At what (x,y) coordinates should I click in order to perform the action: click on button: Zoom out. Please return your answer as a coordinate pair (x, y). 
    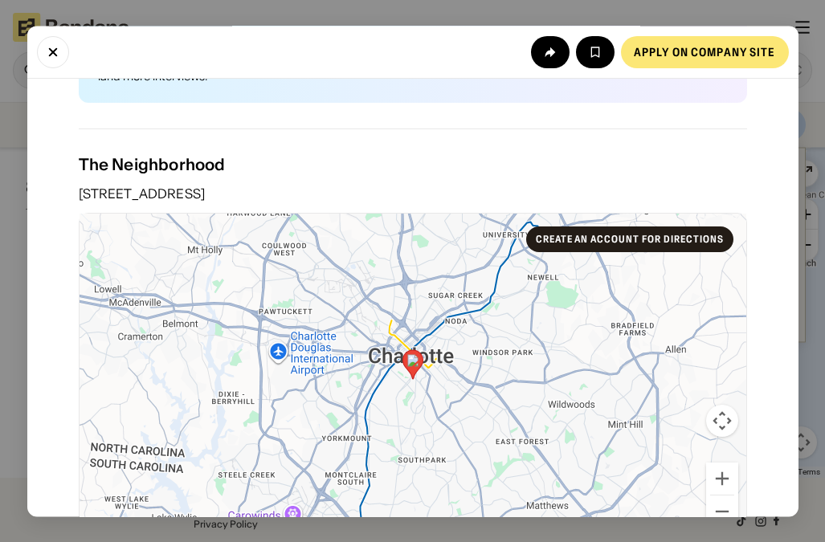
    Looking at the image, I should click on (722, 512).